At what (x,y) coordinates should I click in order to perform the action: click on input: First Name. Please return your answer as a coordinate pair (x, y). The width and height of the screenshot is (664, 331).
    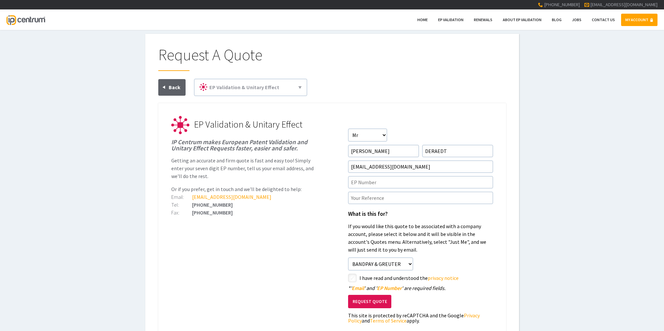
    Looking at the image, I should click on (384, 151).